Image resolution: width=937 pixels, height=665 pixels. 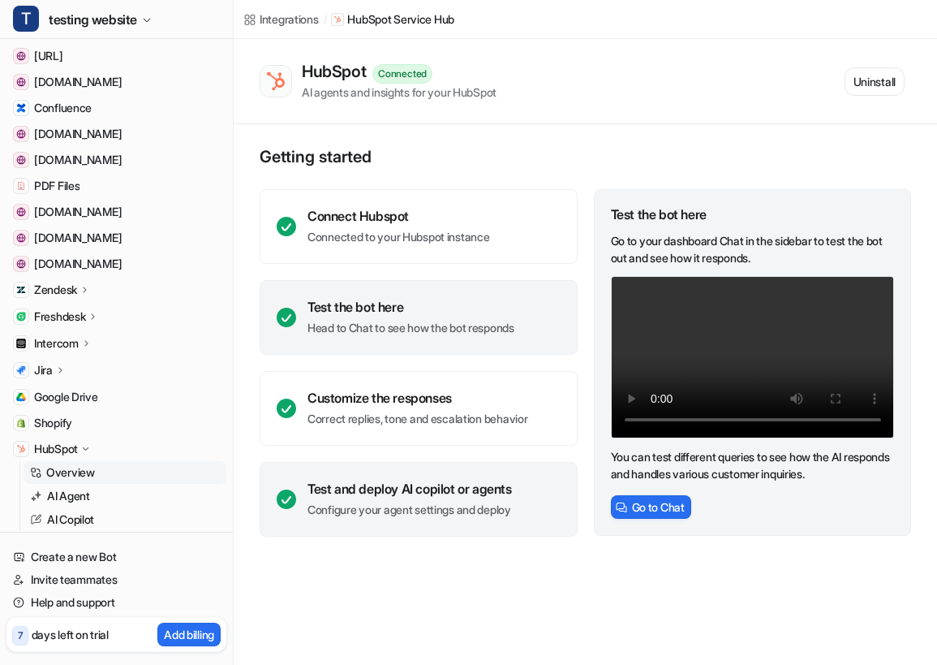 What do you see at coordinates (401, 19) in the screenshot?
I see `p: HubSpot Service Hub` at bounding box center [401, 19].